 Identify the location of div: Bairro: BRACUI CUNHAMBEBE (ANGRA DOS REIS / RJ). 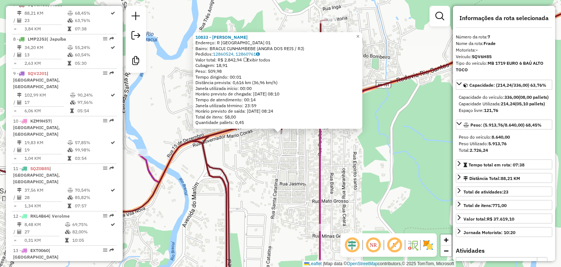
(278, 49).